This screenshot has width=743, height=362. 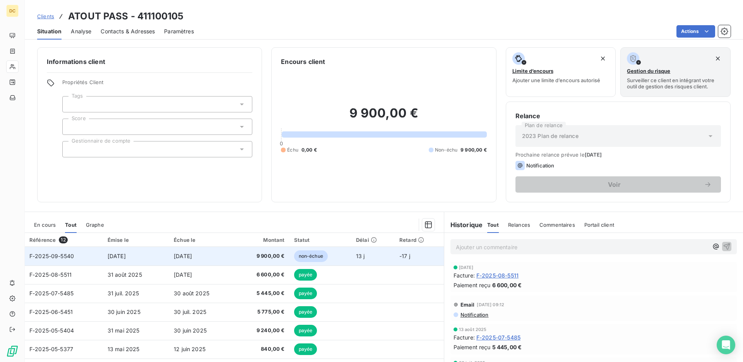 I want to click on span: Paramètres, so click(x=179, y=31).